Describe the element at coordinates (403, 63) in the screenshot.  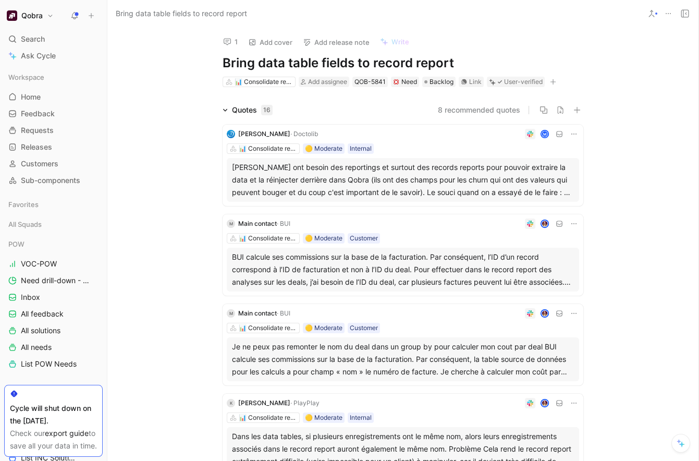
I see `h1: Bring data table fields to record report` at that location.